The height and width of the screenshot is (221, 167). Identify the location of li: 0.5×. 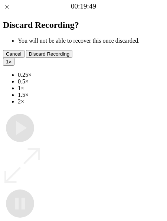
(91, 82).